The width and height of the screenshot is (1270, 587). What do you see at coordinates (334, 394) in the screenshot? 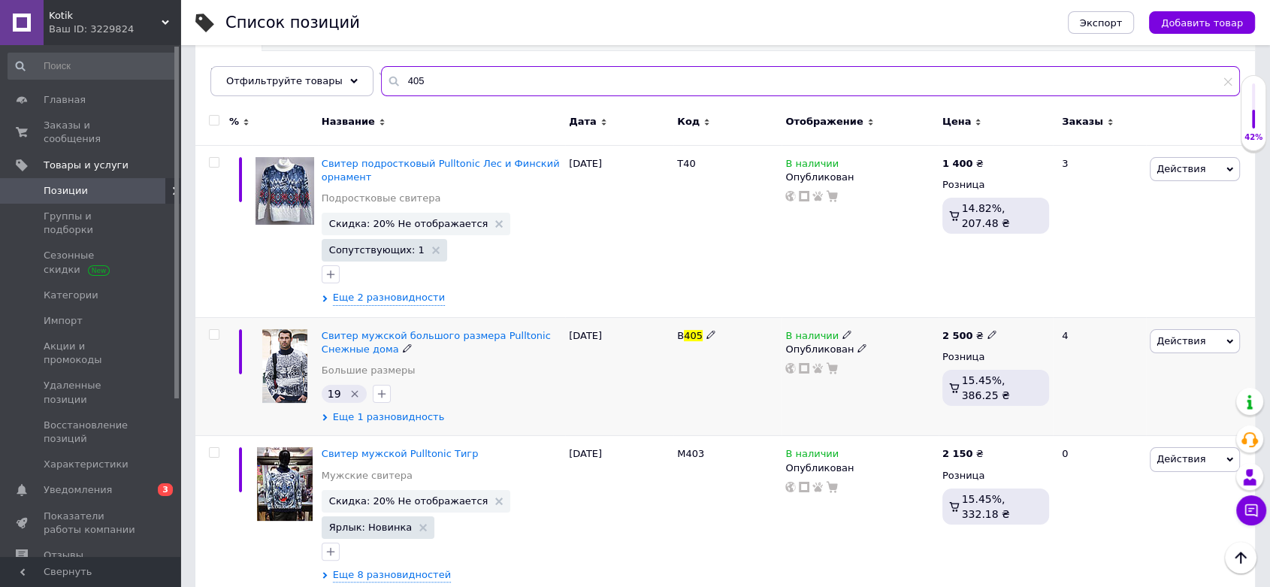
I see `span: 19` at bounding box center [334, 394].